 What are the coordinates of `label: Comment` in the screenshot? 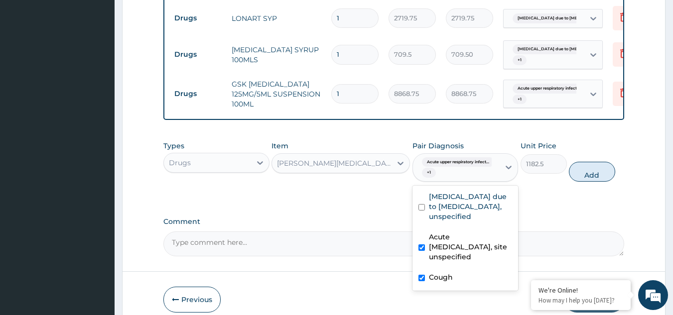 It's located at (394, 222).